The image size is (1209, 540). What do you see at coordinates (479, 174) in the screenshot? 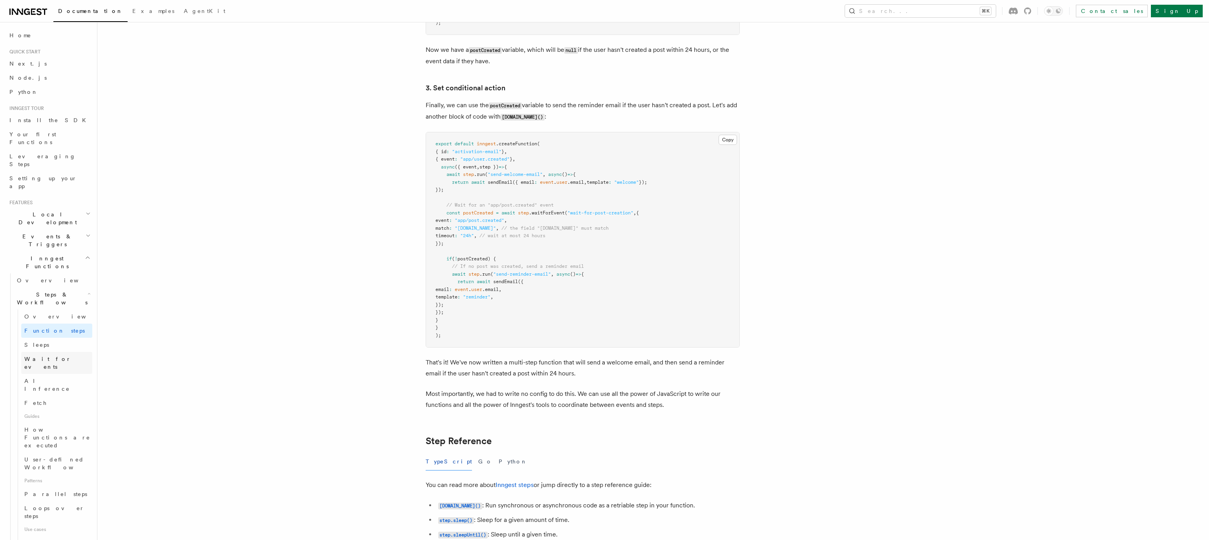
I see `span: .run` at bounding box center [479, 174].